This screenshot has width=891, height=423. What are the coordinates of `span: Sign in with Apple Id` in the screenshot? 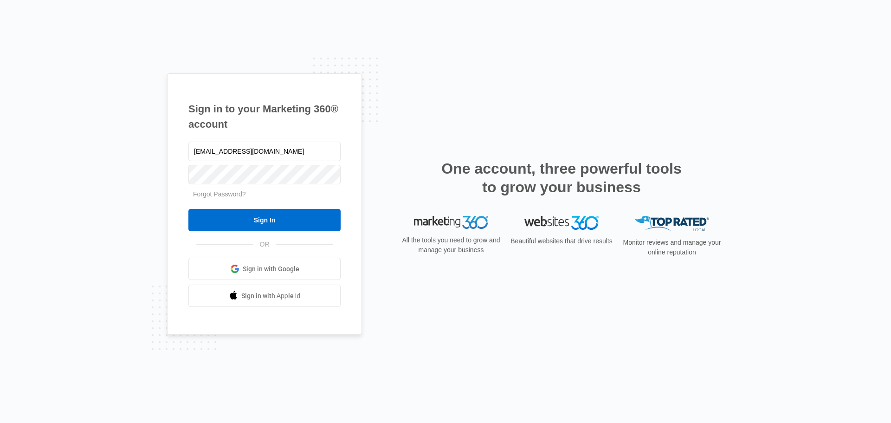 It's located at (271, 296).